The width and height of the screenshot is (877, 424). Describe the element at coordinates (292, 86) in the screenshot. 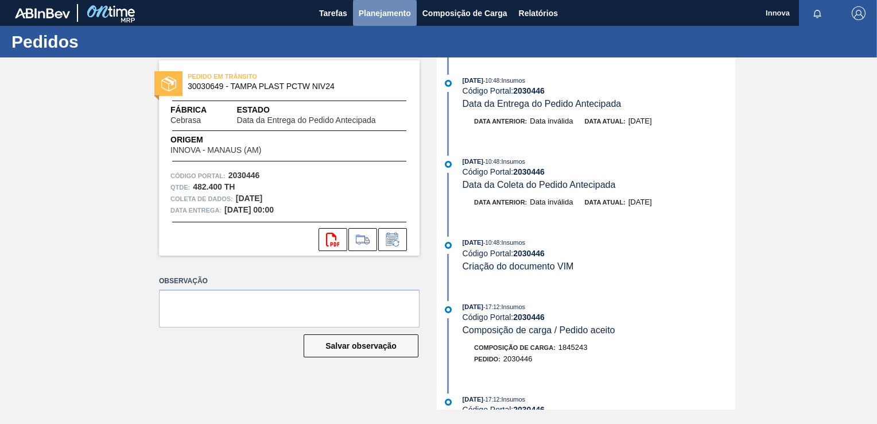

I see `span: 30030649 - TAMPA PLAST PCTW NIV24` at that location.